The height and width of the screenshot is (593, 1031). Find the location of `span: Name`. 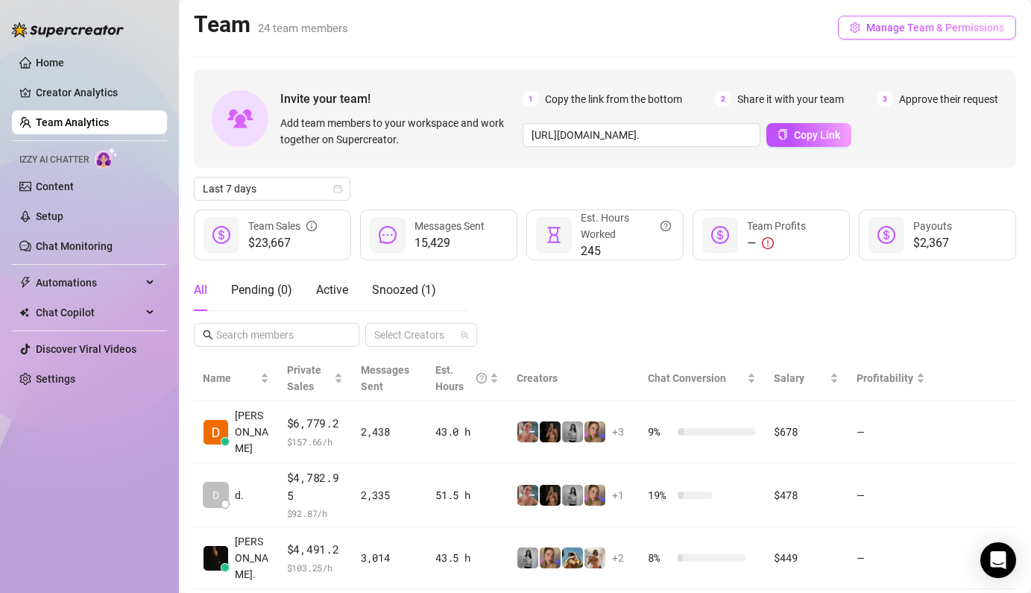

span: Name is located at coordinates (230, 378).